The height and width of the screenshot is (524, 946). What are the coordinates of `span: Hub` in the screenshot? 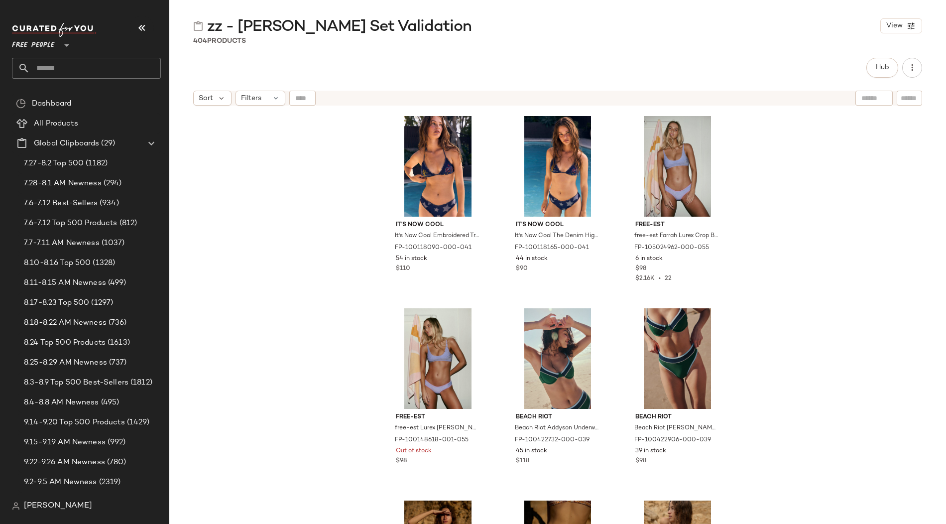 It's located at (882, 68).